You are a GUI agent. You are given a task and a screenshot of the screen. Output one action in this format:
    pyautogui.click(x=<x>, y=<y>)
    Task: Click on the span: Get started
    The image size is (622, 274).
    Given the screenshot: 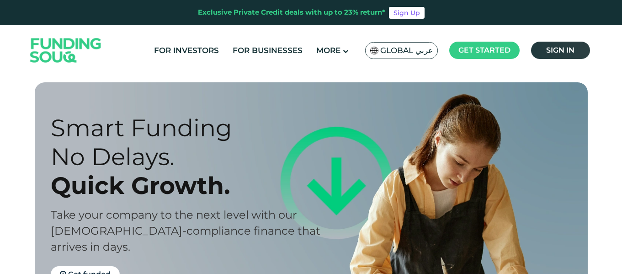 What is the action you would take?
    pyautogui.click(x=485, y=50)
    